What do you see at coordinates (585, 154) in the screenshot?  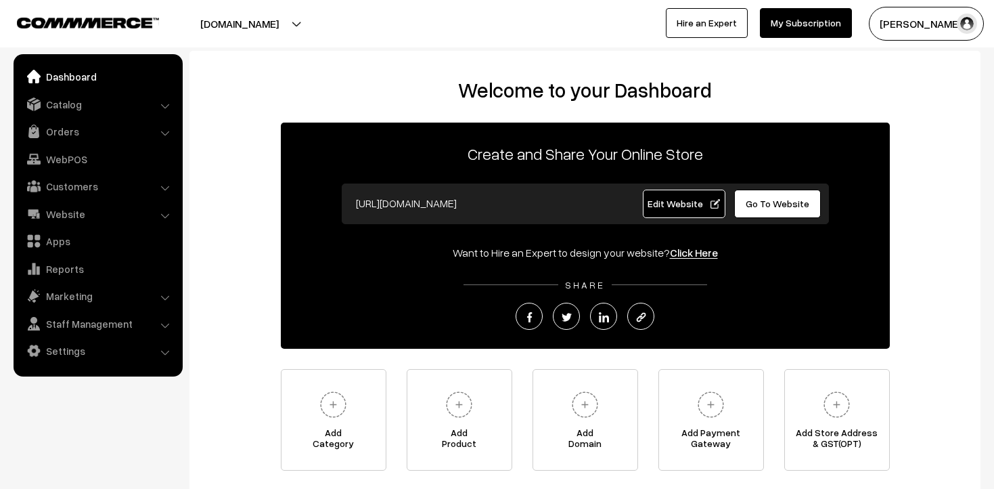 I see `p: Create and Share Your Online Store` at bounding box center [585, 154].